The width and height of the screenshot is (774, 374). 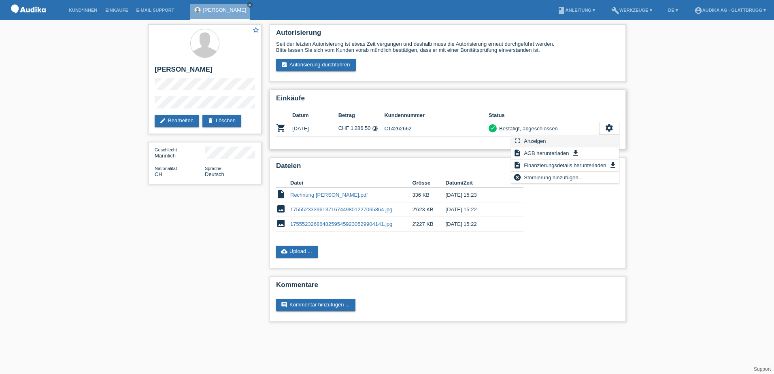 What do you see at coordinates (699, 11) in the screenshot?
I see `i: account_circle` at bounding box center [699, 11].